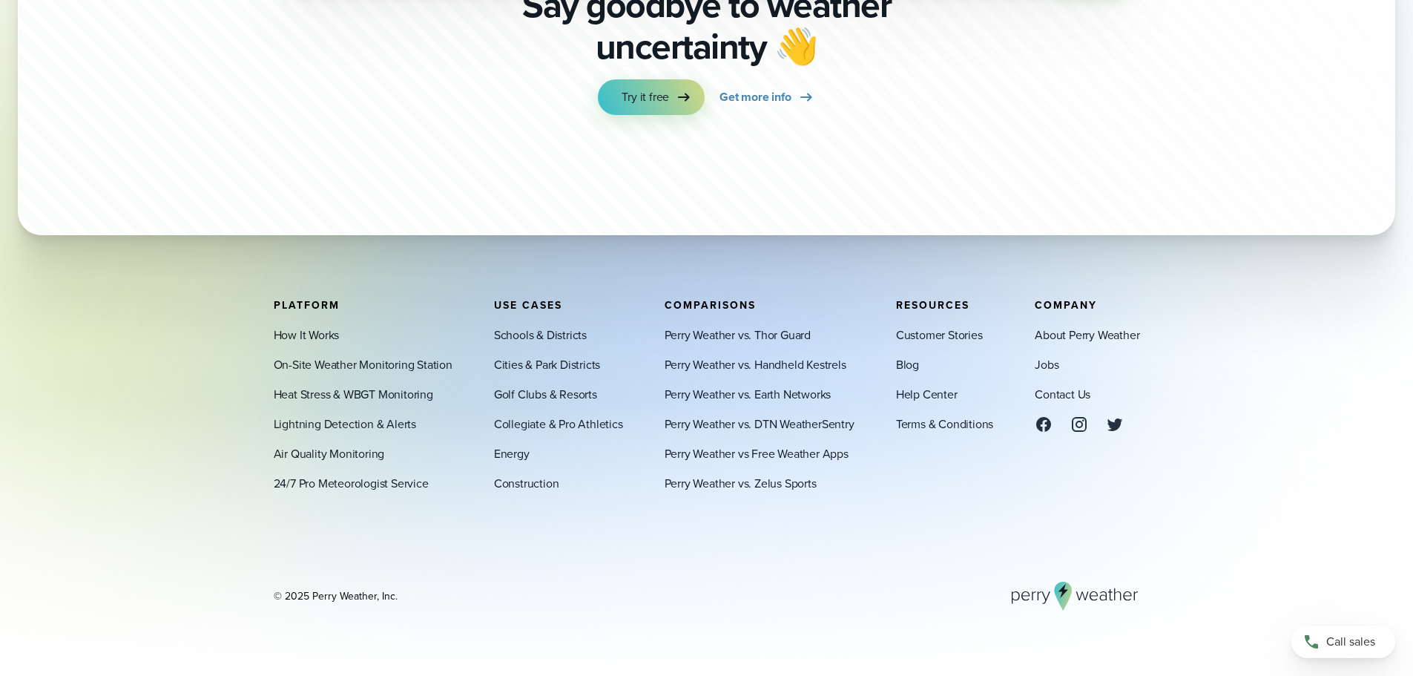  What do you see at coordinates (329, 453) in the screenshot?
I see `a: Air Quality Monitoring` at bounding box center [329, 453].